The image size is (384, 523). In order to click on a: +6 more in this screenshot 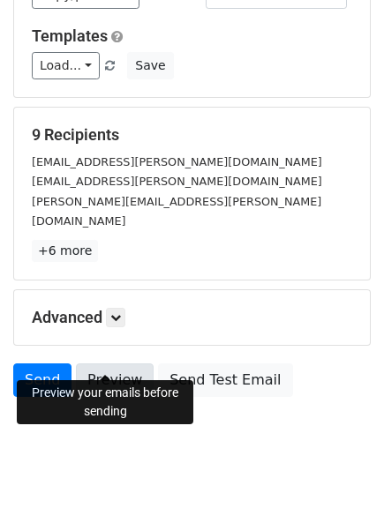, I will do `click(64, 251)`.